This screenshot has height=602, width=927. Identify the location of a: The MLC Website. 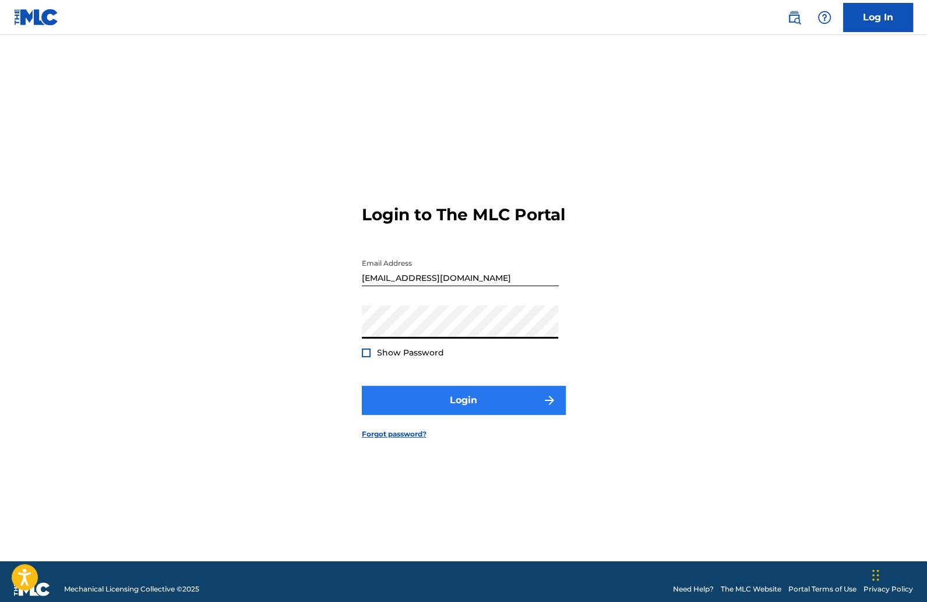
(751, 589).